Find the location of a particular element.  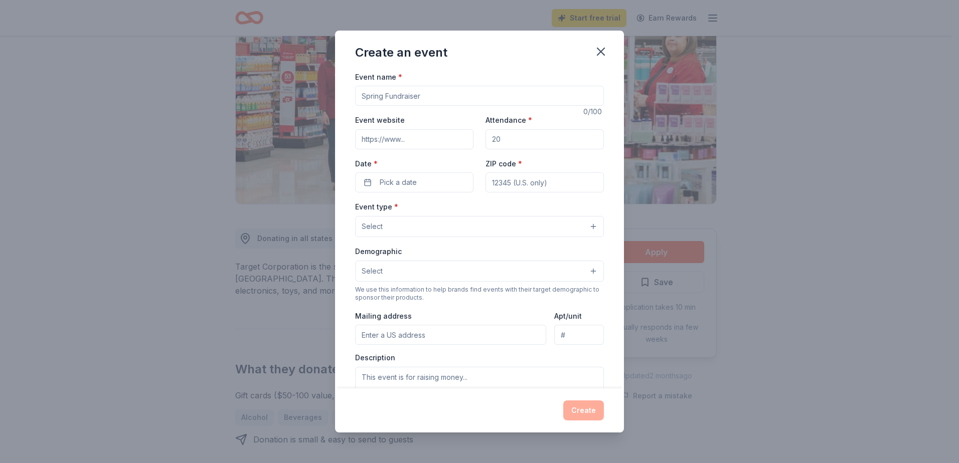

div: Create an event is located at coordinates (401, 53).